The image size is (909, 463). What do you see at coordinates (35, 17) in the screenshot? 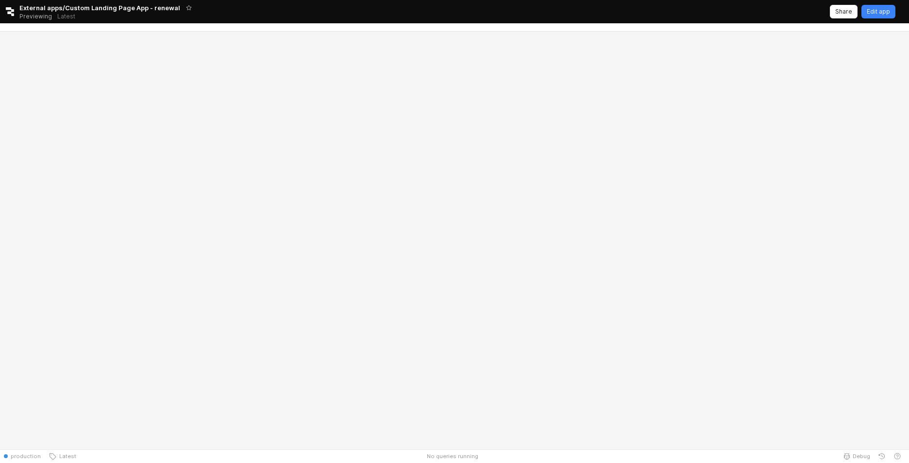
I see `span: Previewing` at bounding box center [35, 17].